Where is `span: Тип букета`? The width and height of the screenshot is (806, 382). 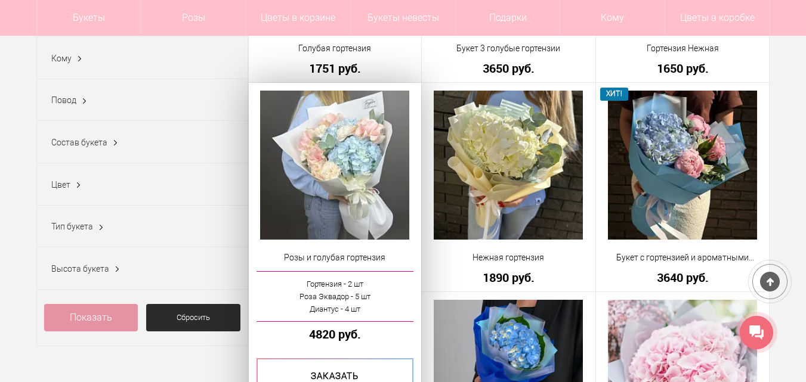
span: Тип букета is located at coordinates (72, 227).